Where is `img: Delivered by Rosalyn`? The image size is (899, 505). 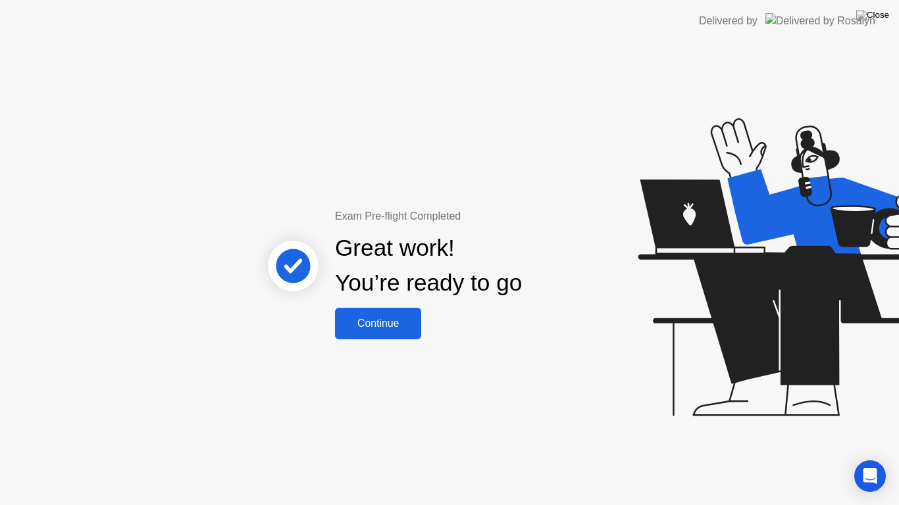 img: Delivered by Rosalyn is located at coordinates (820, 20).